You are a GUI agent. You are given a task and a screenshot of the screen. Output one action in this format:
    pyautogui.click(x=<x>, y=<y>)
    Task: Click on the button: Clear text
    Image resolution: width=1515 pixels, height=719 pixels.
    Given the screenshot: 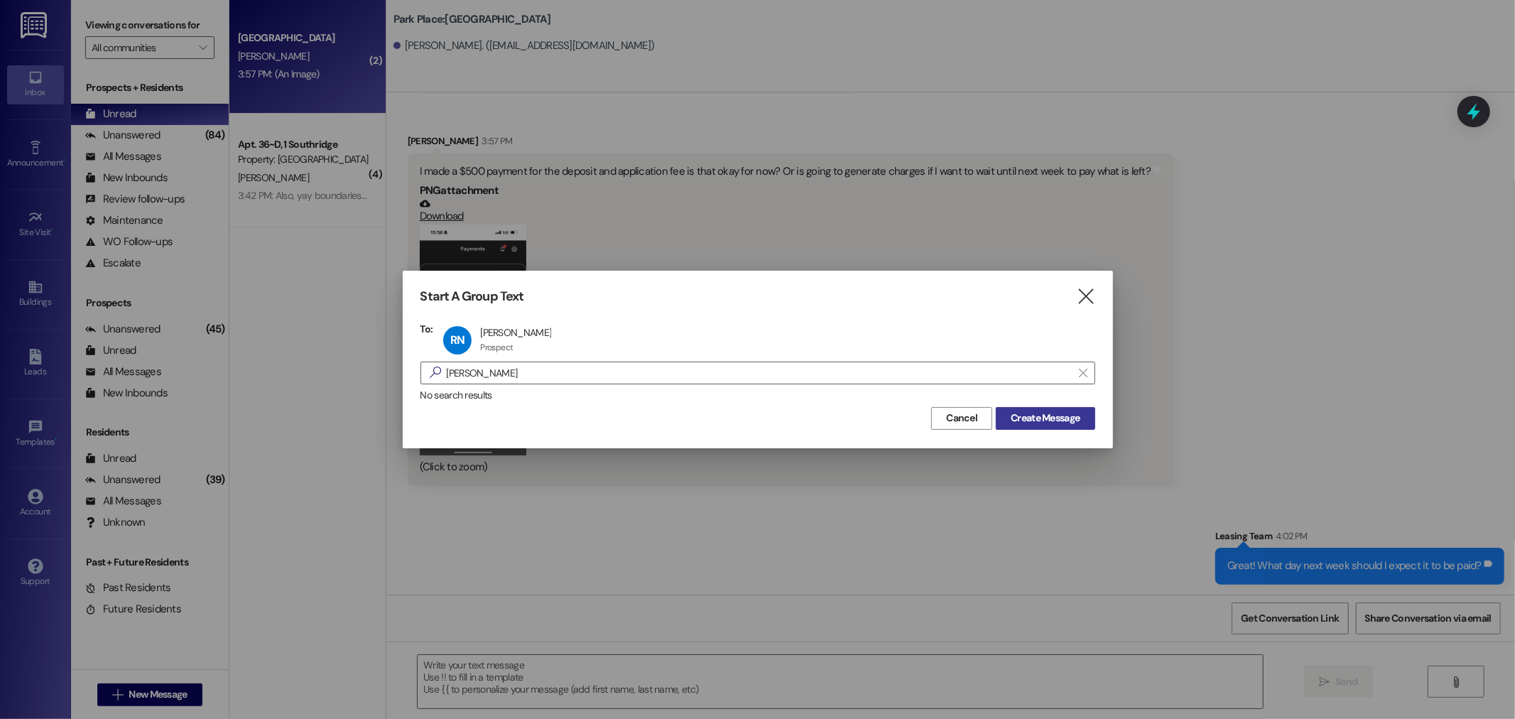 What is the action you would take?
    pyautogui.click(x=1083, y=373)
    